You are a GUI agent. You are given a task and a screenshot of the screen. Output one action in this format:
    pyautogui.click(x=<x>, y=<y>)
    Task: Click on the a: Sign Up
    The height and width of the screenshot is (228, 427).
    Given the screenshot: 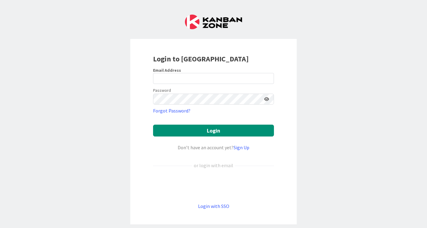 What is the action you would take?
    pyautogui.click(x=241, y=147)
    